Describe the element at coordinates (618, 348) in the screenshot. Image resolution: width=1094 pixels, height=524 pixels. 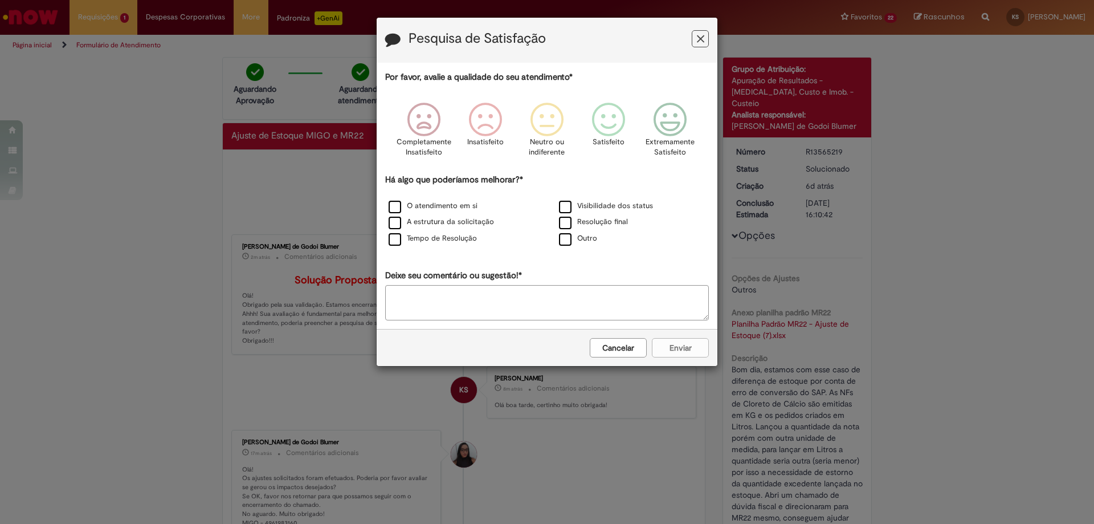
I see `button: Cancelar` at that location.